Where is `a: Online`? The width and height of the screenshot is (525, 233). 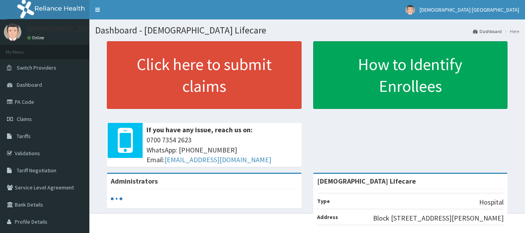 a: Online is located at coordinates (37, 38).